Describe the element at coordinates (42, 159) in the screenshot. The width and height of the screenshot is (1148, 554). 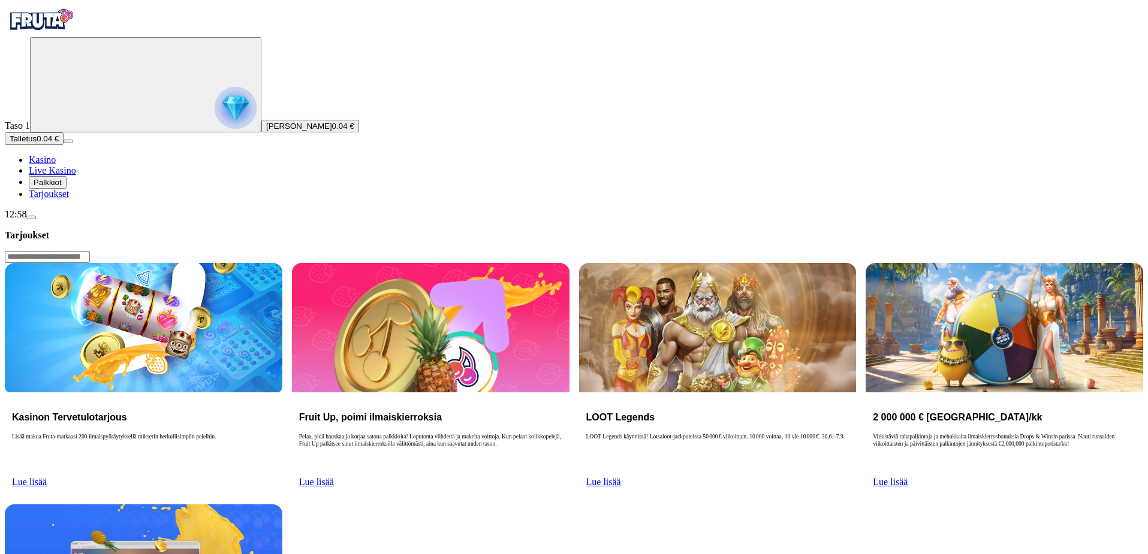
I see `a: diamond iconKasino` at that location.